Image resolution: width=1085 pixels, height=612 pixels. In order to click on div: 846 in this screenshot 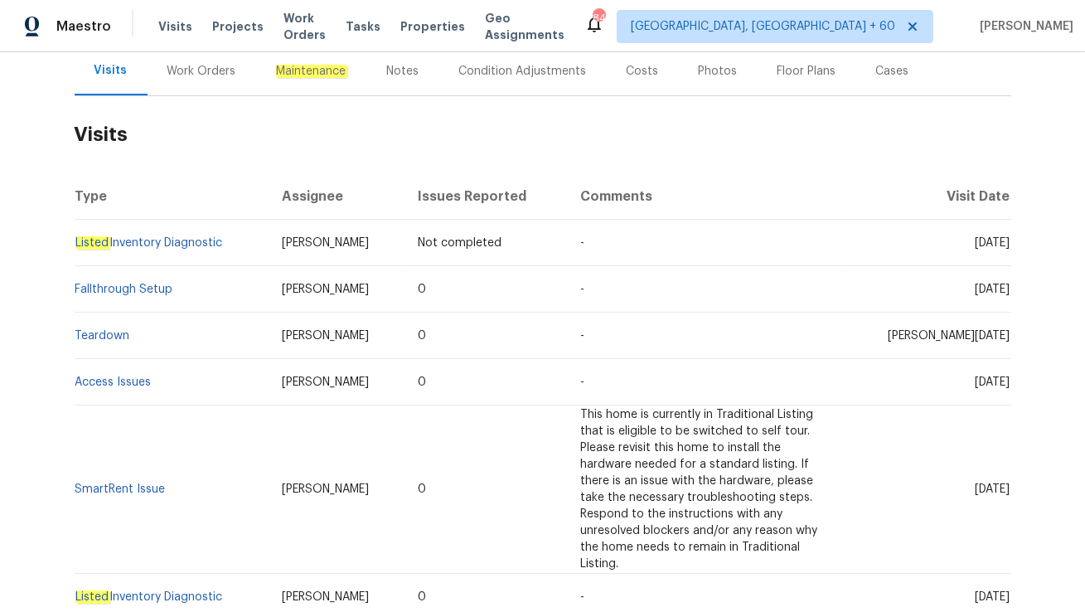, I will do `click(598, 18)`.